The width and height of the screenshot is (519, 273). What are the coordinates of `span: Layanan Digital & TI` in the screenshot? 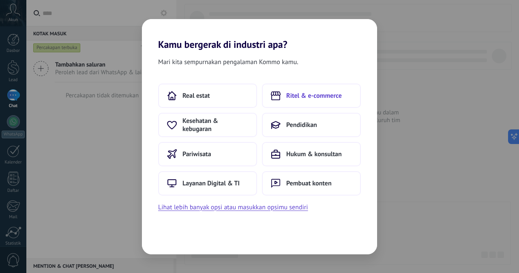 It's located at (211, 183).